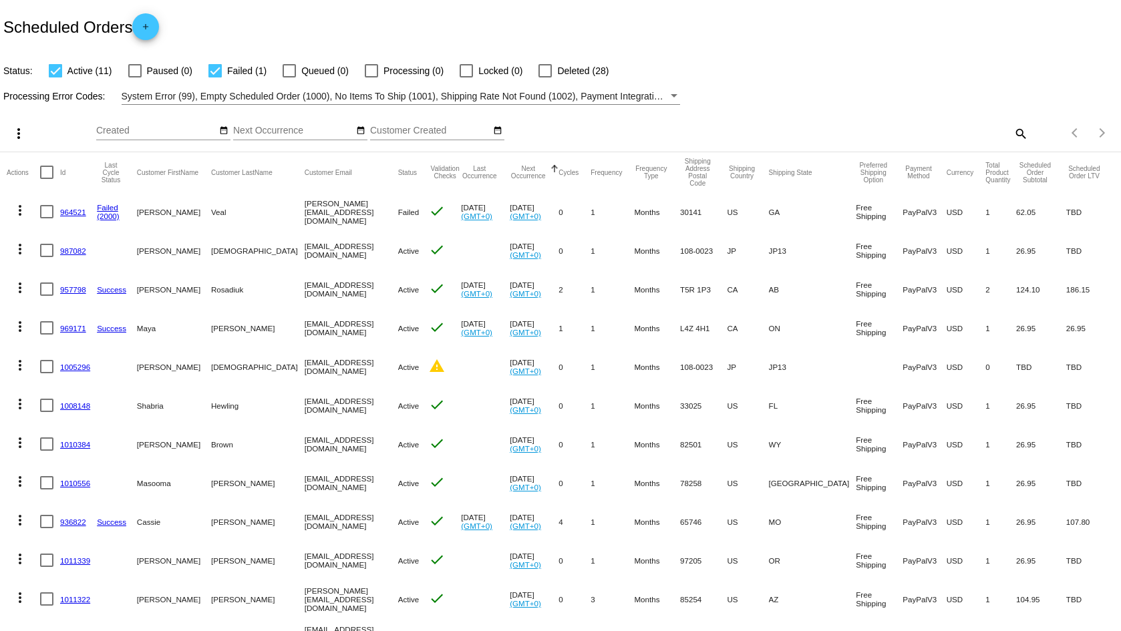 This screenshot has height=631, width=1121. I want to click on mat-cell: Hewling, so click(258, 405).